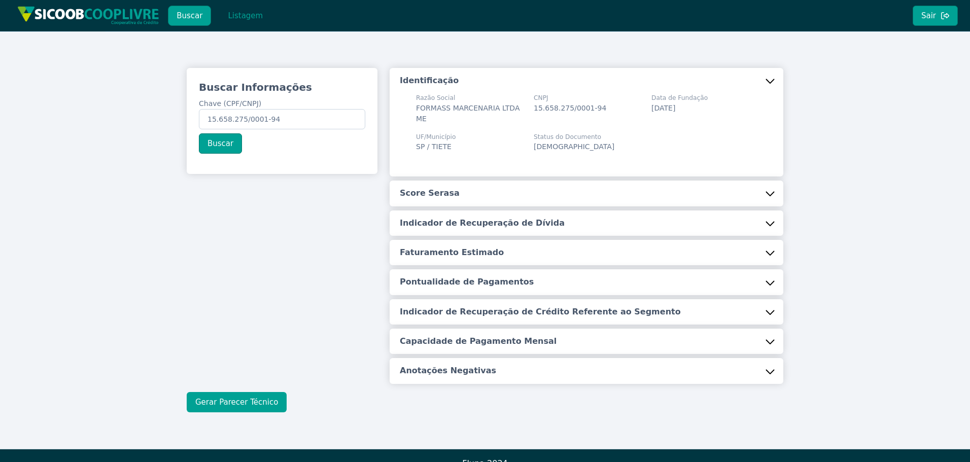 This screenshot has height=462, width=970. Describe the element at coordinates (482, 223) in the screenshot. I see `h5: Indicador de Recuperação de Dívida` at that location.